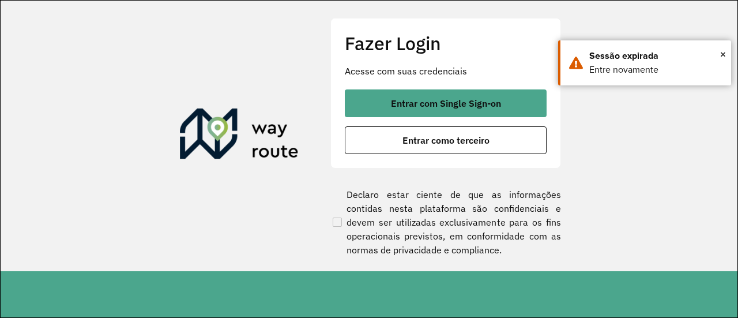  What do you see at coordinates (656, 56) in the screenshot?
I see `div: Sessão expirada` at bounding box center [656, 56].